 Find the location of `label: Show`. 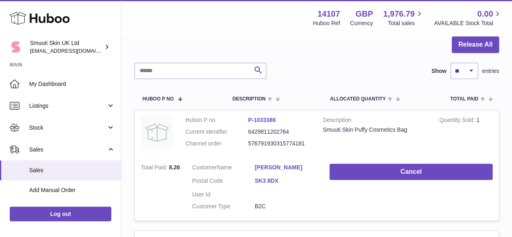

label: Show is located at coordinates (439, 71).